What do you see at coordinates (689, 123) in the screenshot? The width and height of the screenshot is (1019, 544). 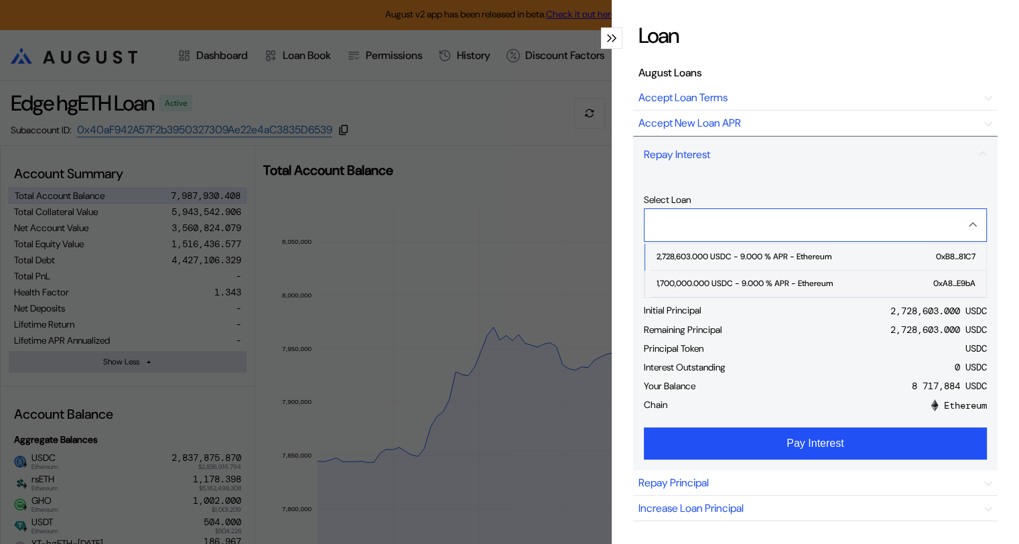 I see `div: Accept New Loan APR` at bounding box center [689, 123].